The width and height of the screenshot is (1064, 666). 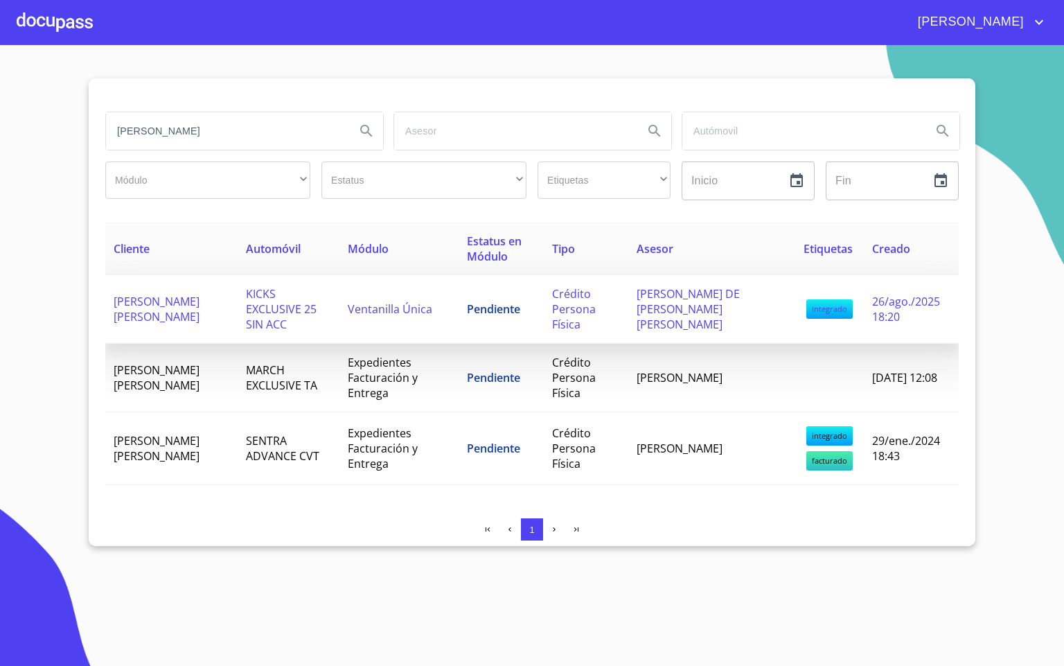 I want to click on span: Estatus en Módulo, so click(x=494, y=249).